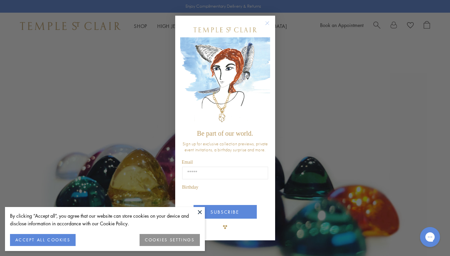  I want to click on input: Email, so click(225, 173).